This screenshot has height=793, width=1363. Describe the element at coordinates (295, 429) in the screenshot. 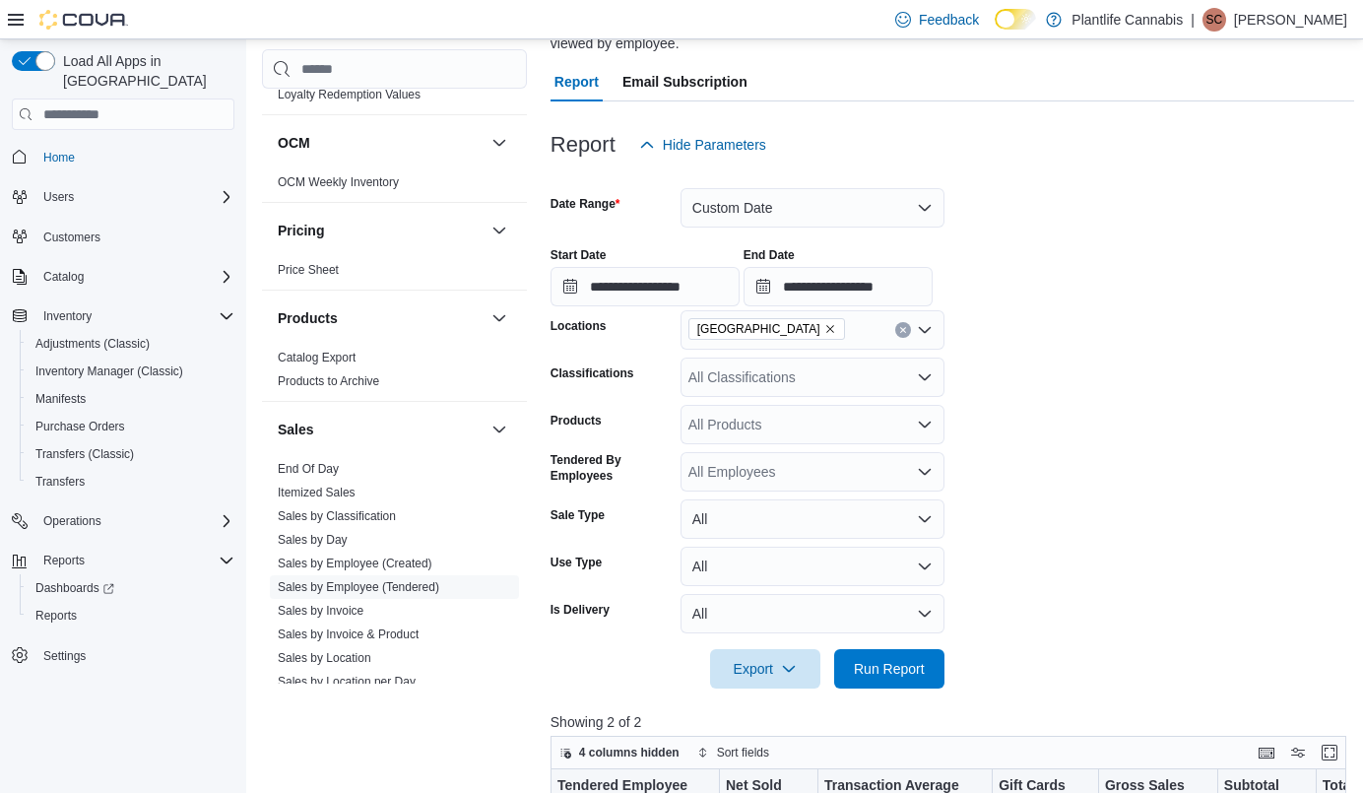

I see `h3: Sales` at that location.